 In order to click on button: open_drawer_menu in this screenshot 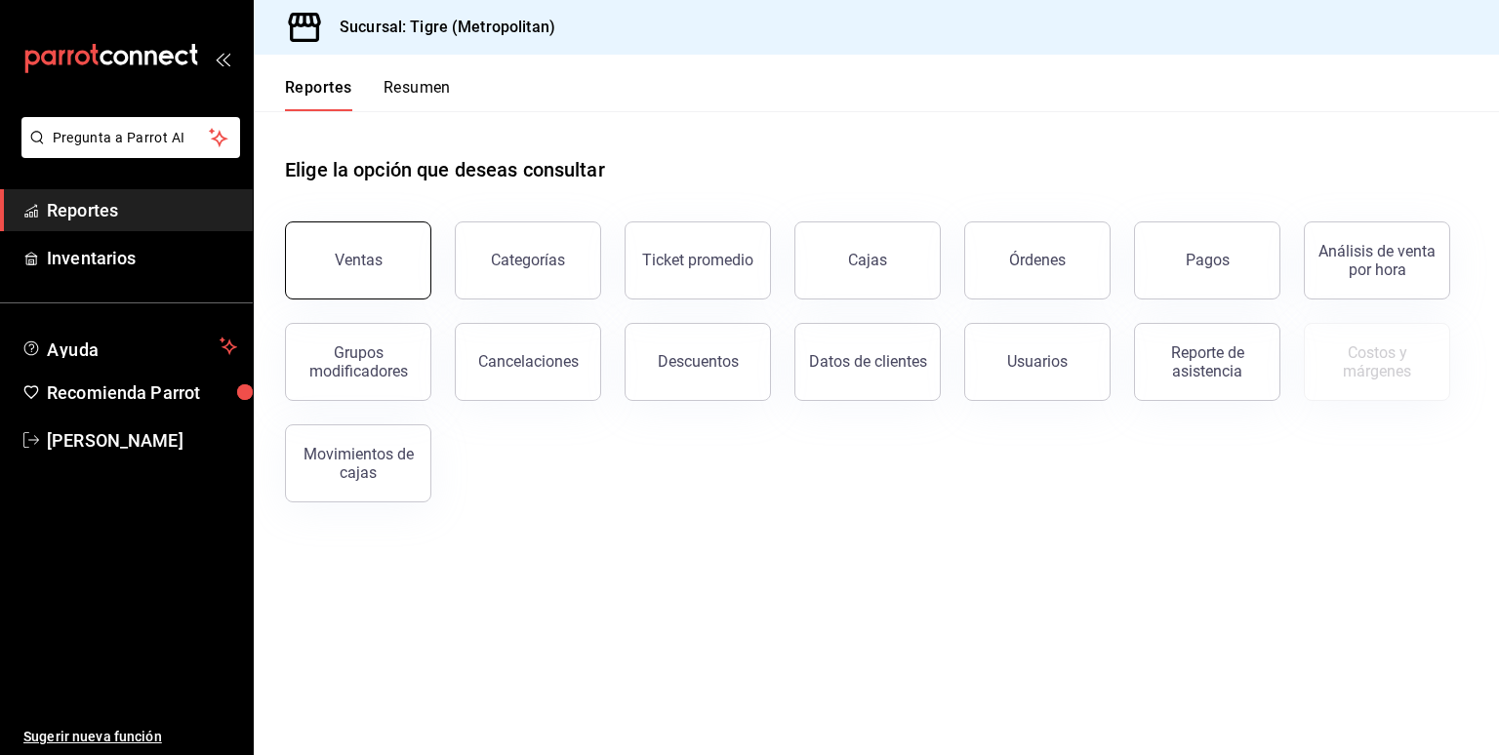, I will do `click(223, 59)`.